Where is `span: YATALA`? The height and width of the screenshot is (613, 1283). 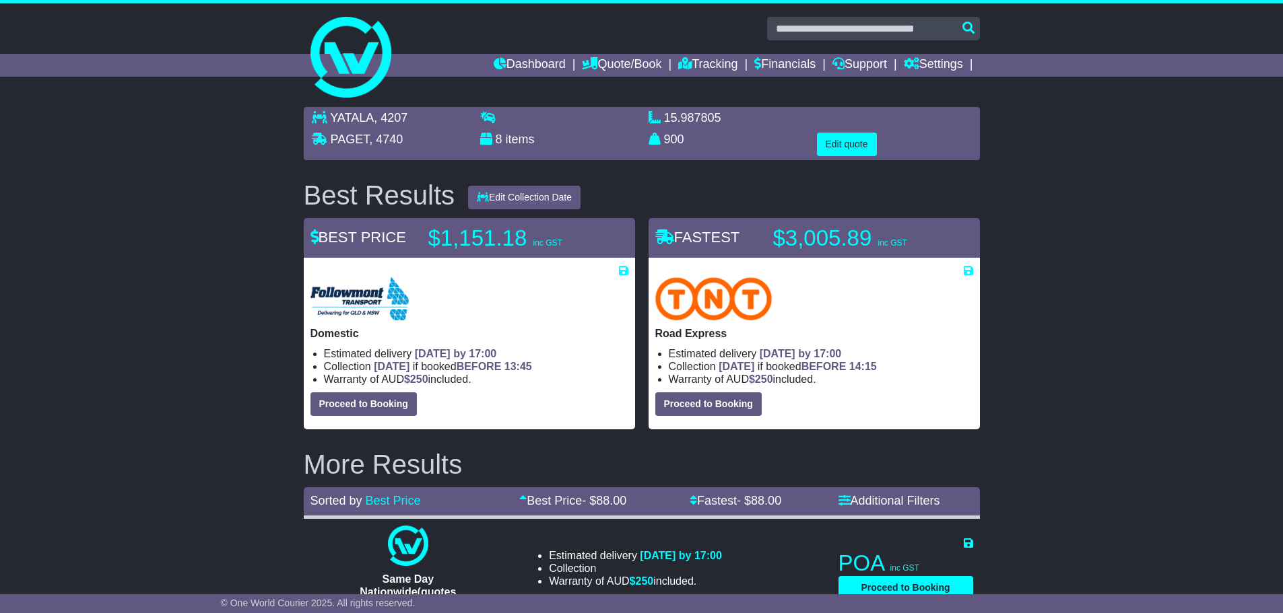 span: YATALA is located at coordinates (351, 118).